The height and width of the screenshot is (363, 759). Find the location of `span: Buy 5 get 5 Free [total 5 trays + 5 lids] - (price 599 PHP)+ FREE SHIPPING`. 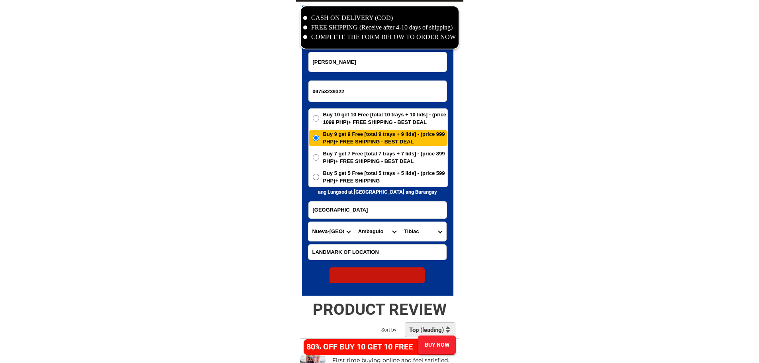

span: Buy 5 get 5 Free [total 5 trays + 5 lids] - (price 599 PHP)+ FREE SHIPPING is located at coordinates (385, 177).